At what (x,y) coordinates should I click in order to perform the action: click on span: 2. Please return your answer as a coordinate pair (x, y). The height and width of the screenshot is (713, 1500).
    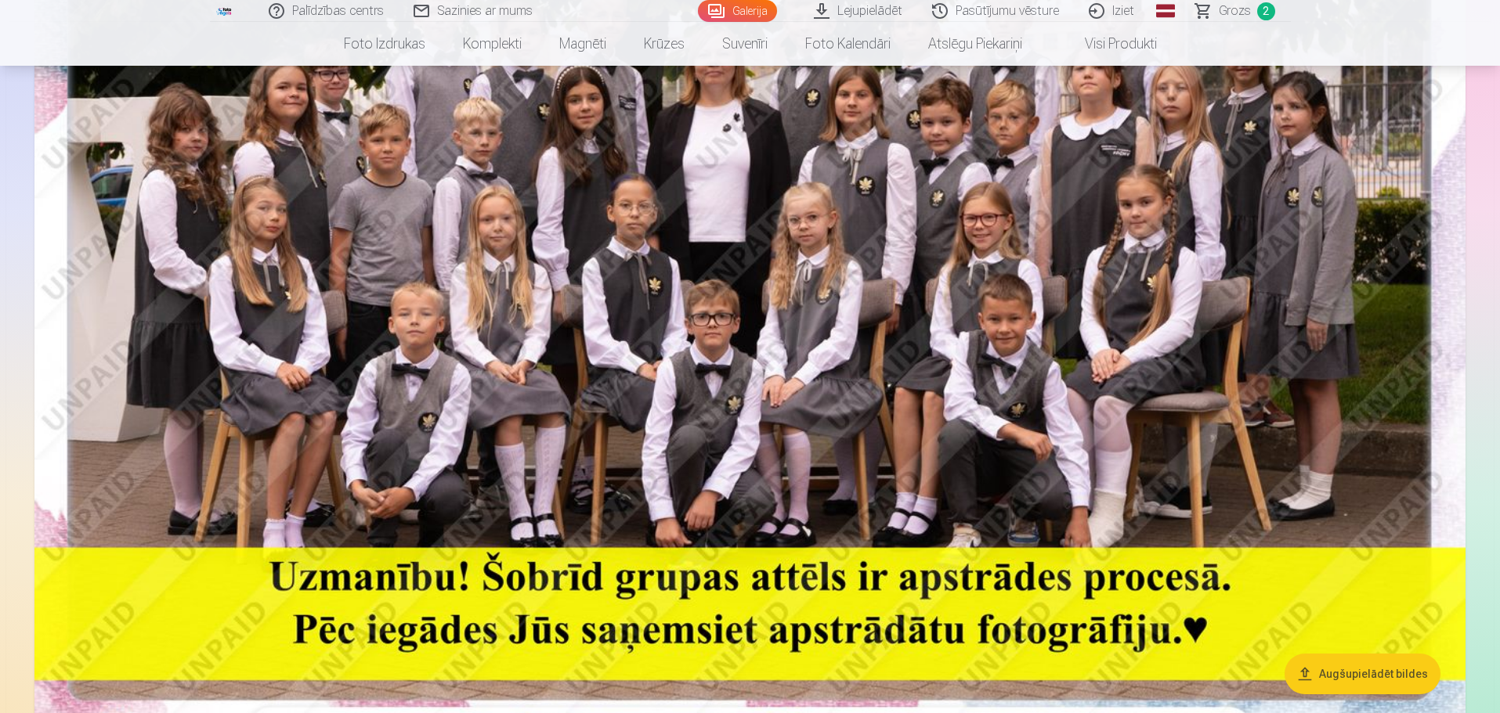
    Looking at the image, I should click on (1265, 11).